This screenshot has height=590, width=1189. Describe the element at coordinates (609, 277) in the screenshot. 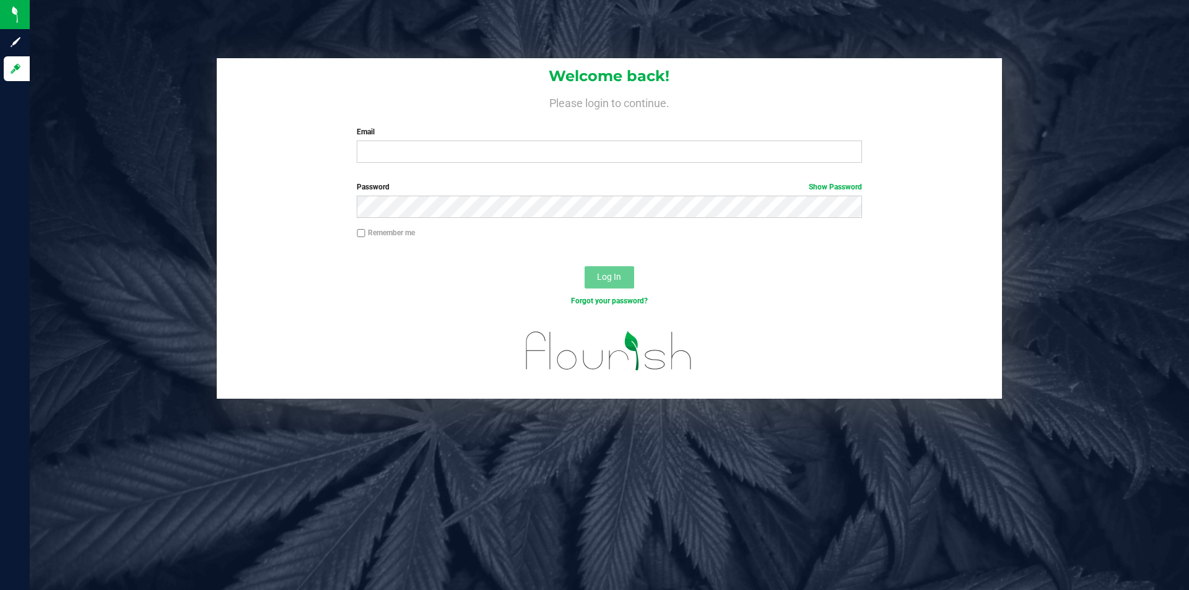

I see `button: Log In` at that location.